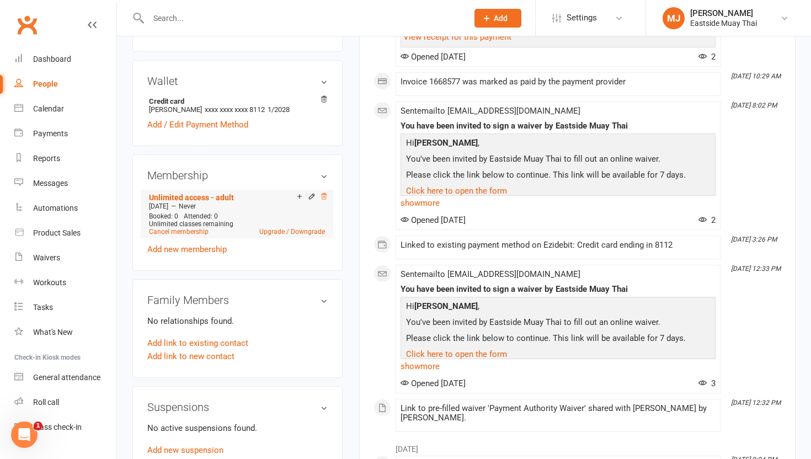 The height and width of the screenshot is (459, 811). What do you see at coordinates (201, 216) in the screenshot?
I see `span: Attended: 0` at bounding box center [201, 216].